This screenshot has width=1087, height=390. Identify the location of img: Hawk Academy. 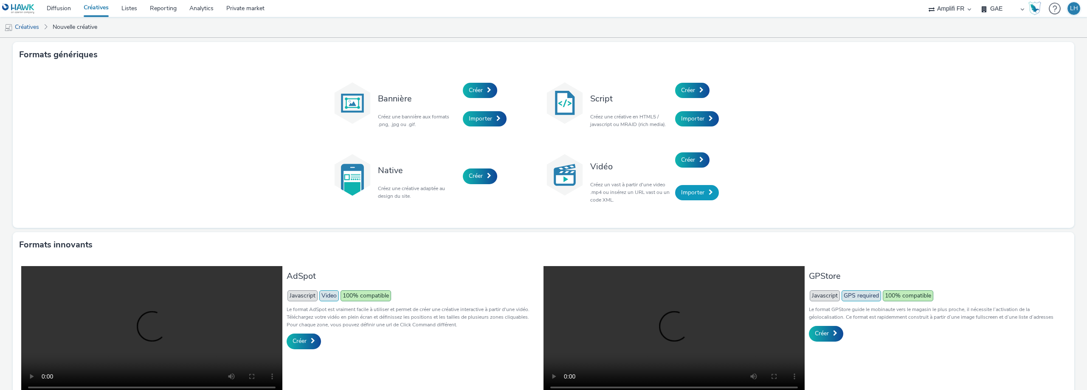
(1035, 8).